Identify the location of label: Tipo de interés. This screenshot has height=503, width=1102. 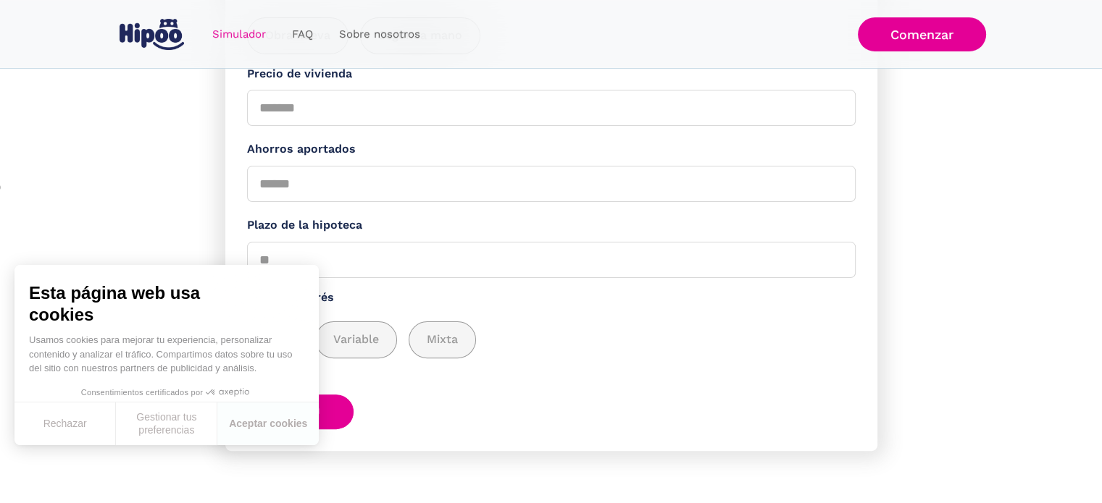
(551, 298).